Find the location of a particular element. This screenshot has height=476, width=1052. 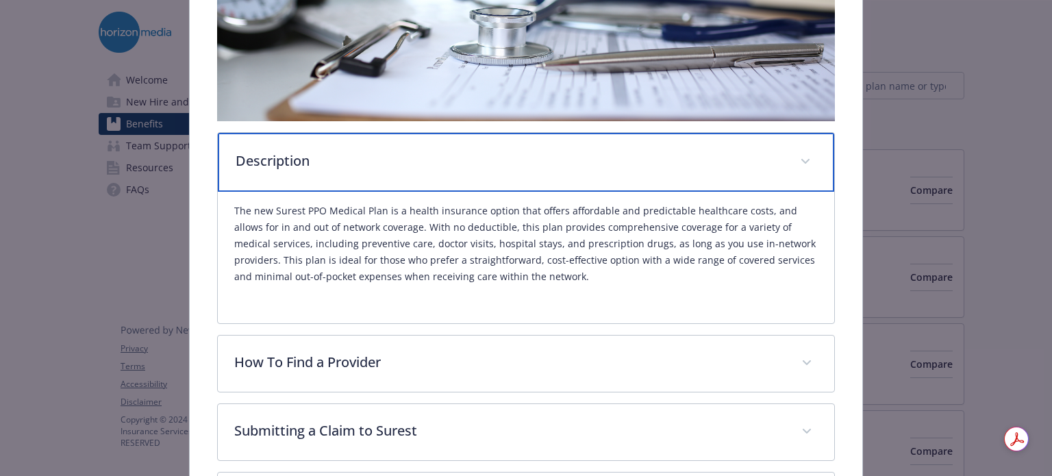

p: Description is located at coordinates (509, 161).